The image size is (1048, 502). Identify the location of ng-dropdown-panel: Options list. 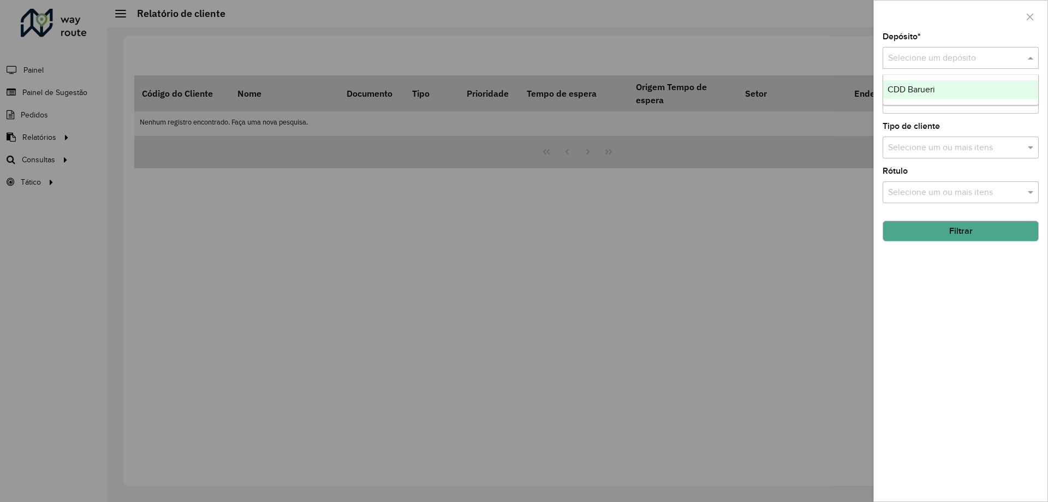
(961, 90).